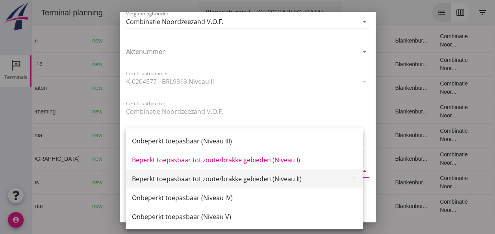 This screenshot has width=495, height=234. Describe the element at coordinates (197, 41) in the screenshot. I see `td: 451` at that location.